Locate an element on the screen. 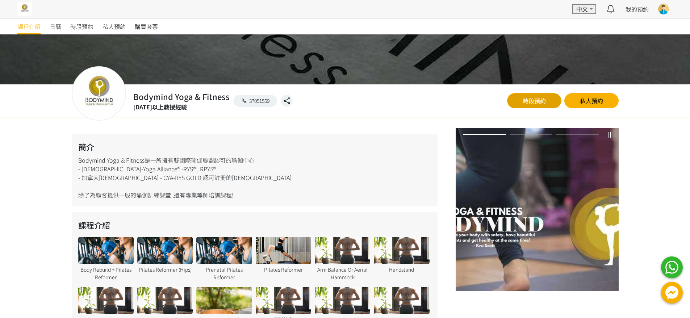 The image size is (690, 318). span: 私人預約 is located at coordinates (114, 26).